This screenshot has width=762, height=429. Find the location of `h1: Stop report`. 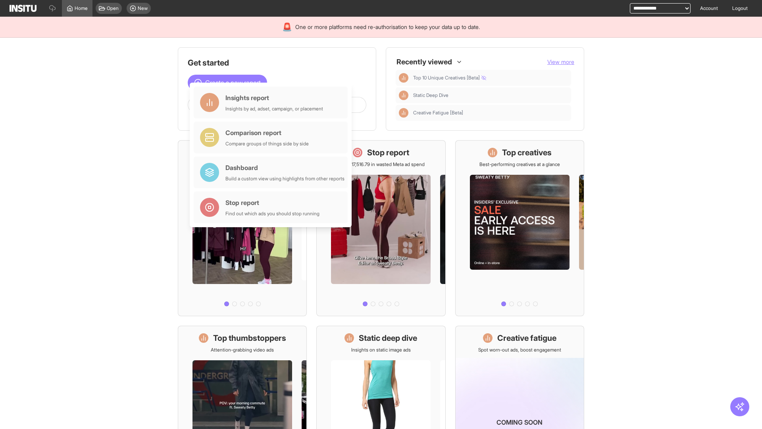

h1: Stop report is located at coordinates (388, 152).